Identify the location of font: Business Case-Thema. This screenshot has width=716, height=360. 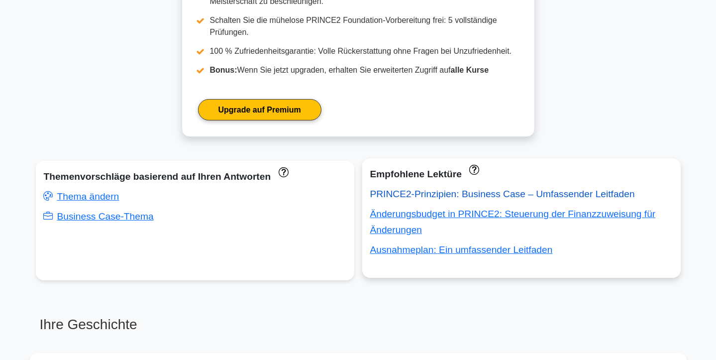
(105, 216).